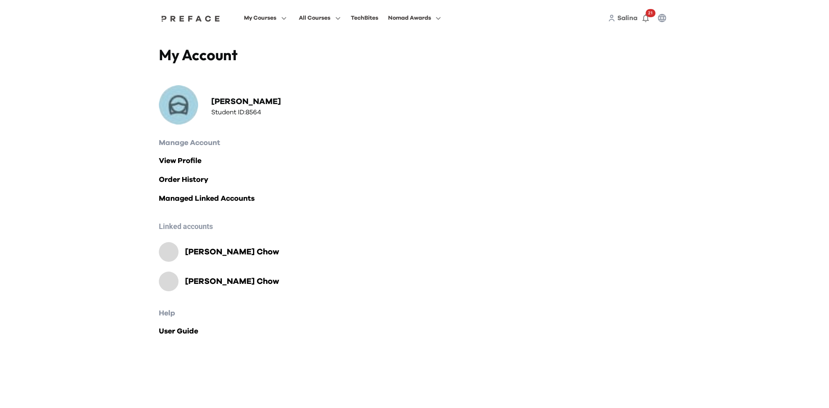  Describe the element at coordinates (645, 18) in the screenshot. I see `button: 21` at that location.